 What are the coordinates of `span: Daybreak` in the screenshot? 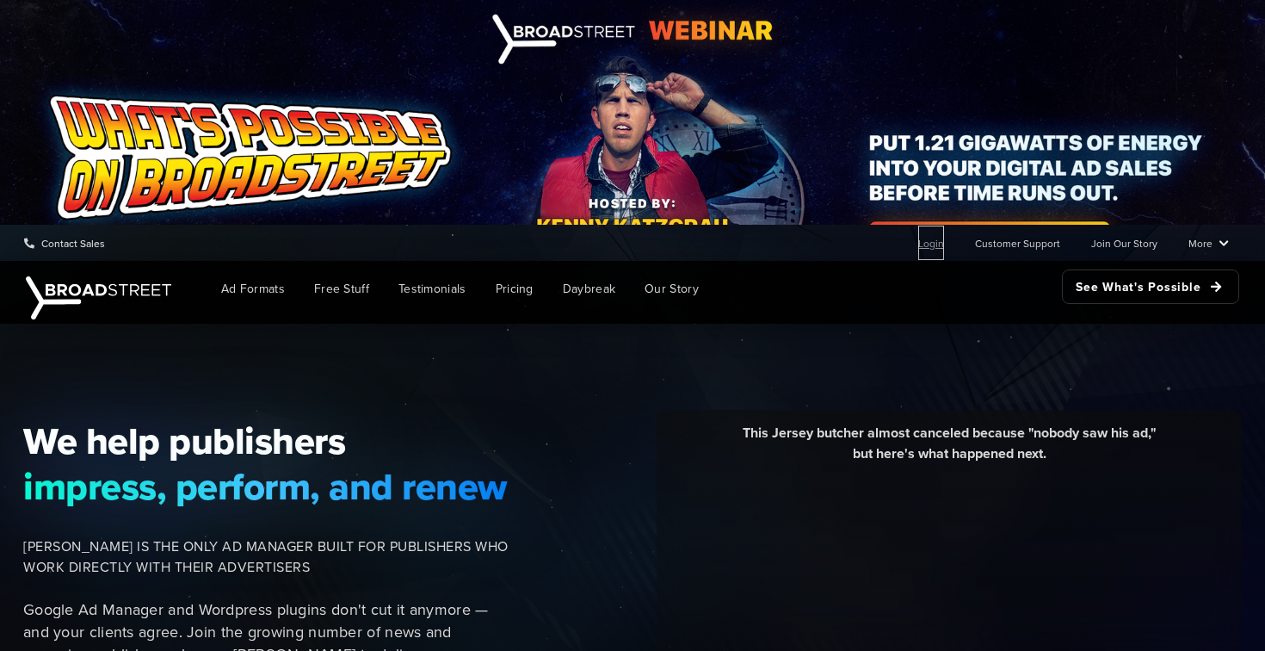 It's located at (589, 288).